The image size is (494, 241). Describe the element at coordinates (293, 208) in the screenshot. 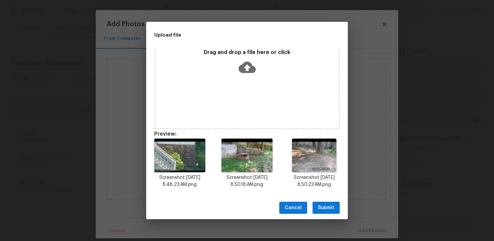

I see `span: Cancel` at that location.